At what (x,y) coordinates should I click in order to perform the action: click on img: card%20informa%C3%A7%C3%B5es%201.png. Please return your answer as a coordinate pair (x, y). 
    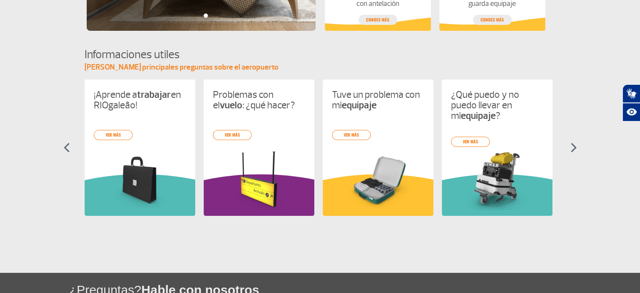
    Looking at the image, I should click on (497, 180).